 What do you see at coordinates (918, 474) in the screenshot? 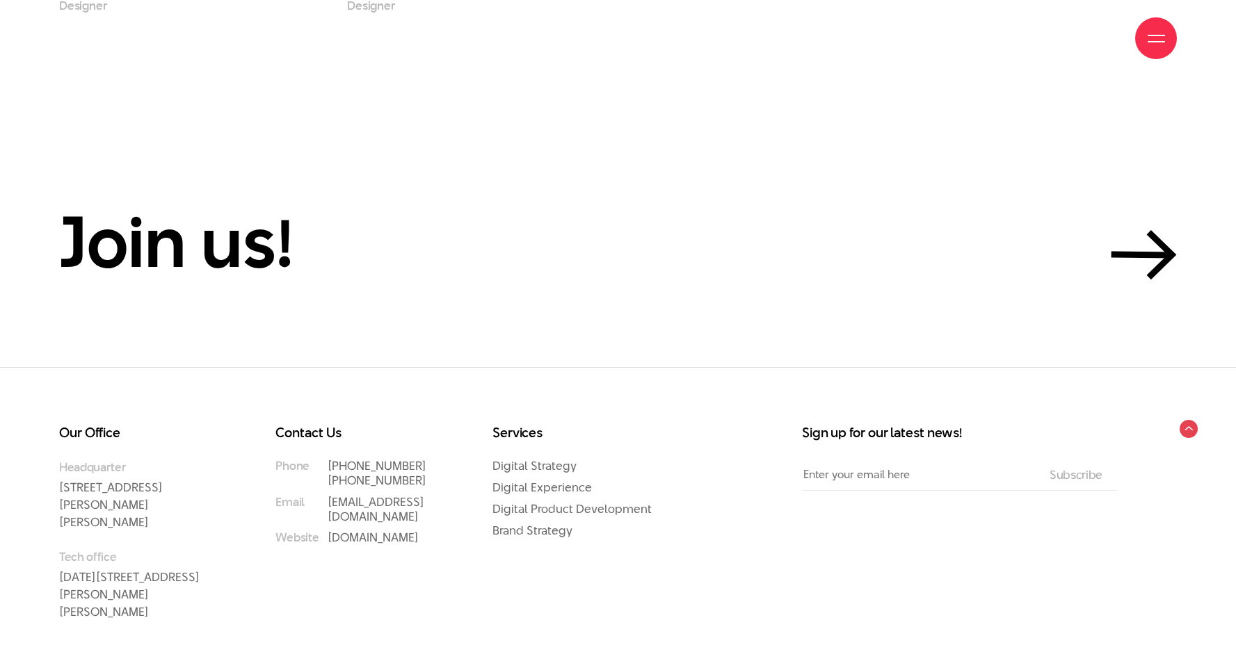
I see `input: Enter your email here` at bounding box center [918, 474].